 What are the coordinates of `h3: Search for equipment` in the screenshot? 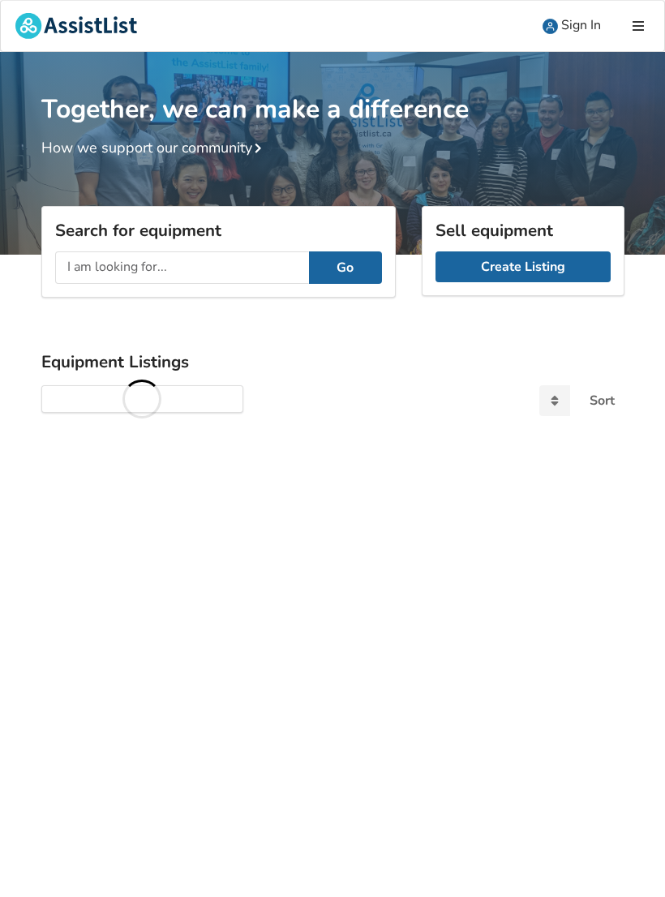 It's located at (218, 230).